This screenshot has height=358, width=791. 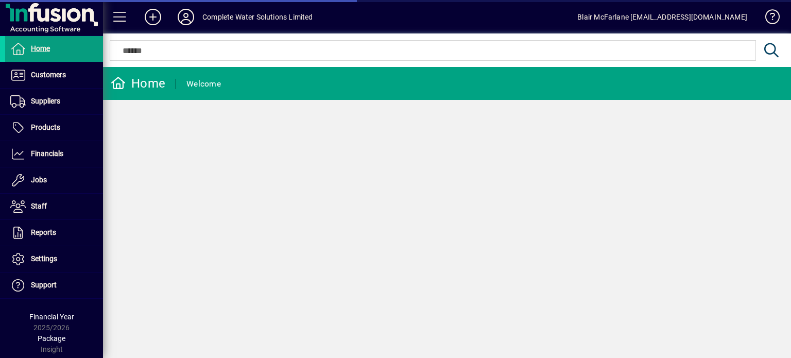 What do you see at coordinates (203, 84) in the screenshot?
I see `div: Welcome` at bounding box center [203, 84].